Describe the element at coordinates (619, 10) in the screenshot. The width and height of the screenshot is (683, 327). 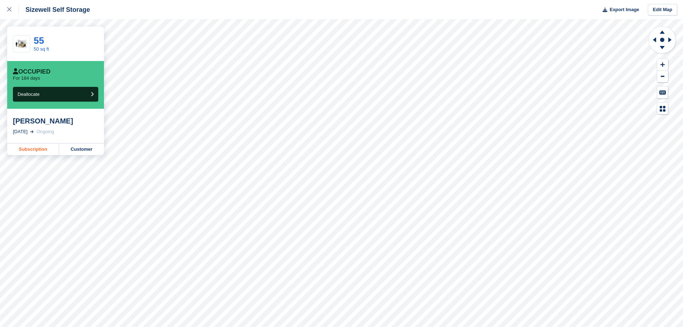
I see `button: Export Image` at that location.